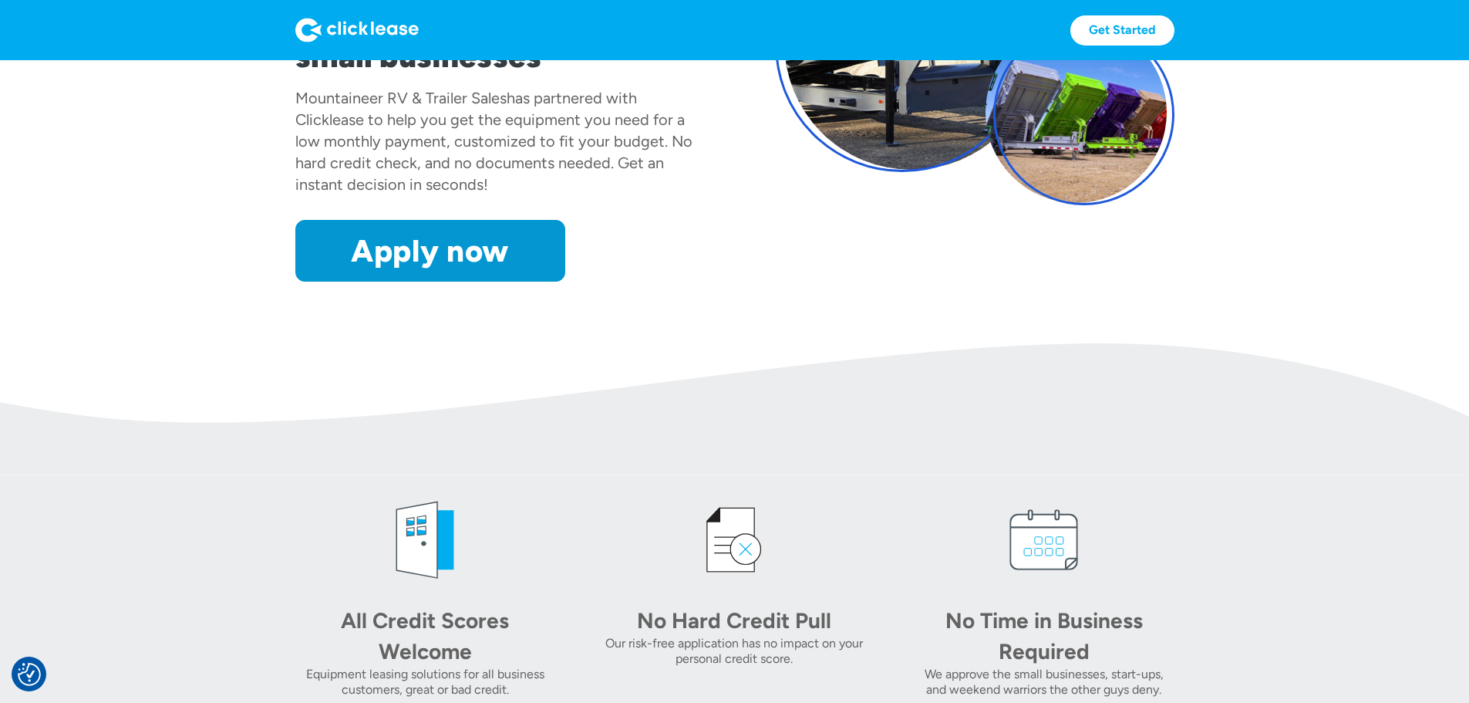  What do you see at coordinates (425, 682) in the screenshot?
I see `div: Equipment leasing solutions for all business customers, great or bad credit.` at bounding box center [425, 682].